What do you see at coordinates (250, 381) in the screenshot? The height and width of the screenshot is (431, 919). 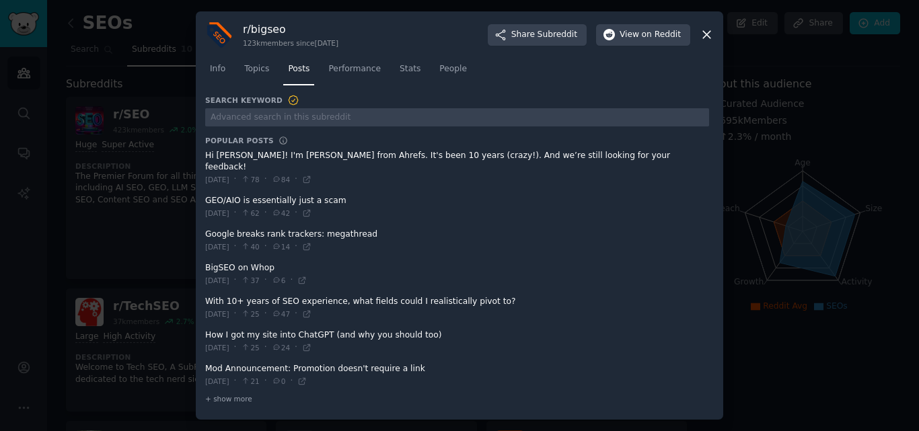 I see `span: 21` at bounding box center [250, 381].